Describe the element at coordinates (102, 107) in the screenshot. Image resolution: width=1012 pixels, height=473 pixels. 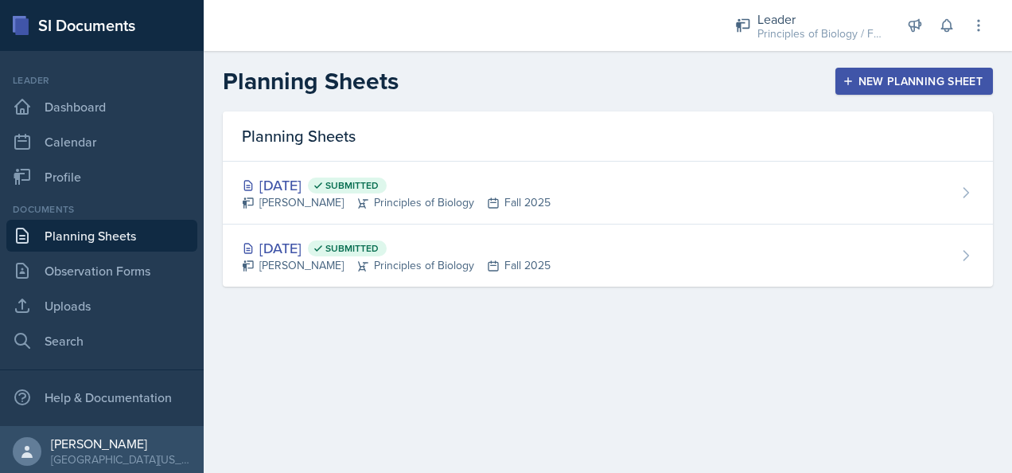
I see `a: Dashboard` at that location.